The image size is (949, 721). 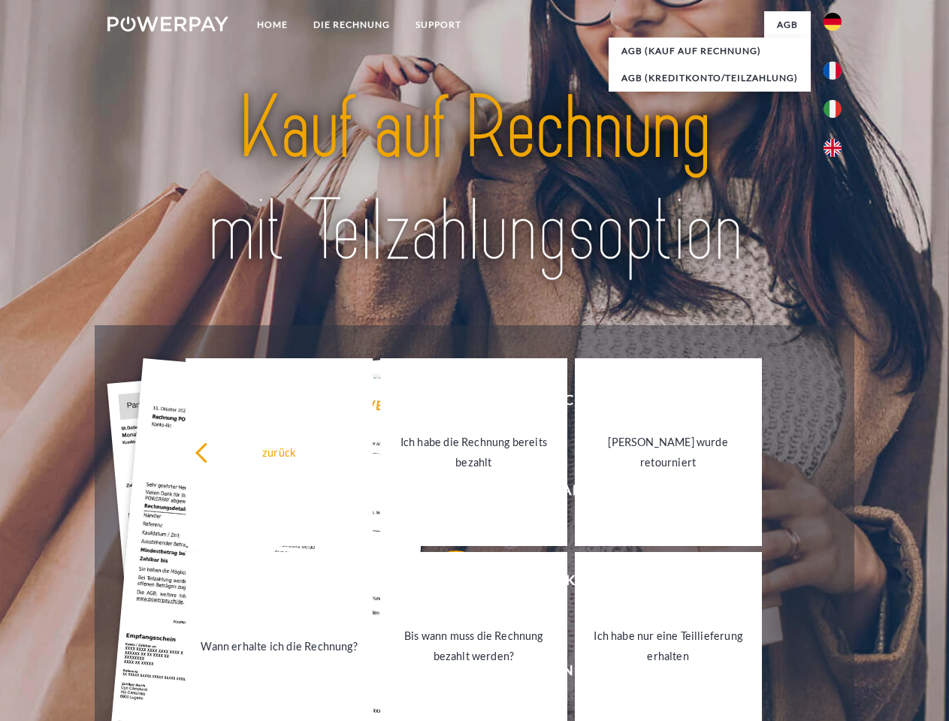 What do you see at coordinates (787, 25) in the screenshot?
I see `a: agb` at bounding box center [787, 25].